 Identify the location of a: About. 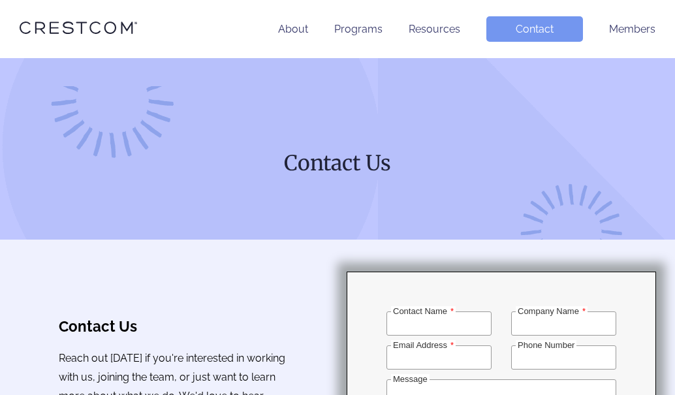
(293, 29).